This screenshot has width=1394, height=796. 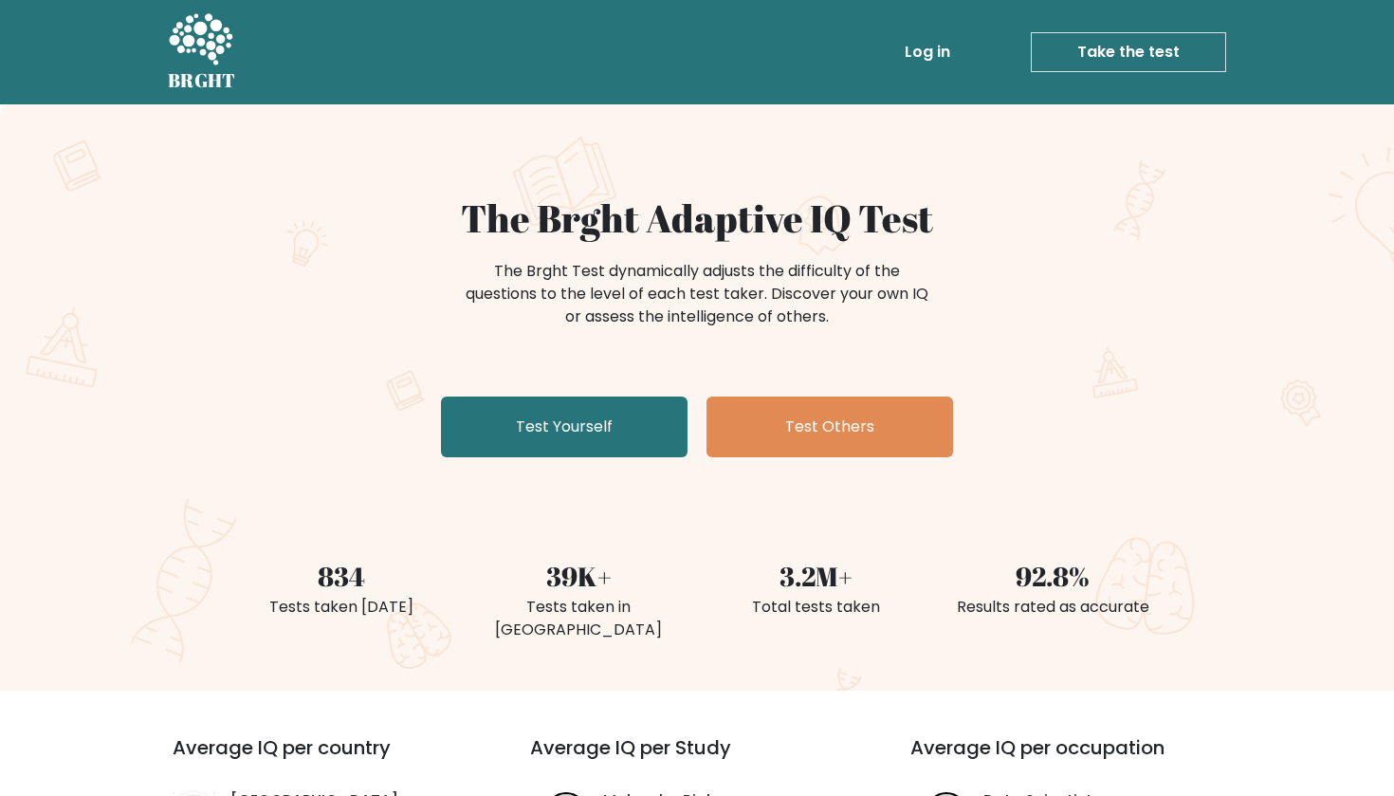 I want to click on h3: Average IQ per Study, so click(x=697, y=759).